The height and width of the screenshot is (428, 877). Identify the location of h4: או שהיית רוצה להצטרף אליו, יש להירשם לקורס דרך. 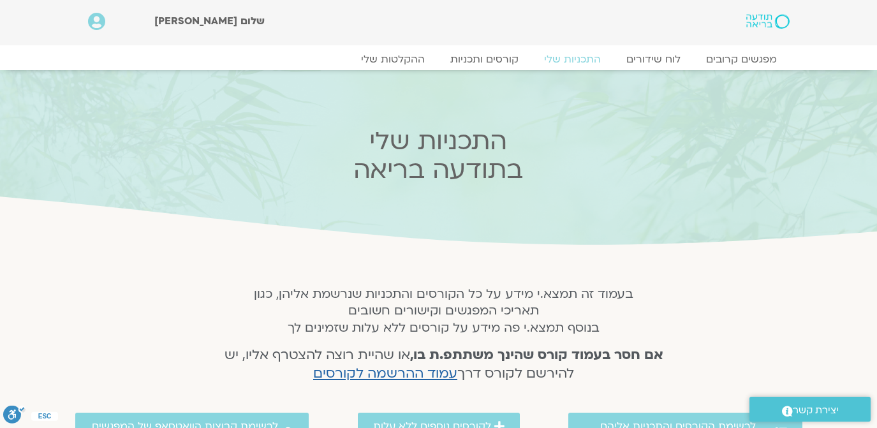
(443, 365).